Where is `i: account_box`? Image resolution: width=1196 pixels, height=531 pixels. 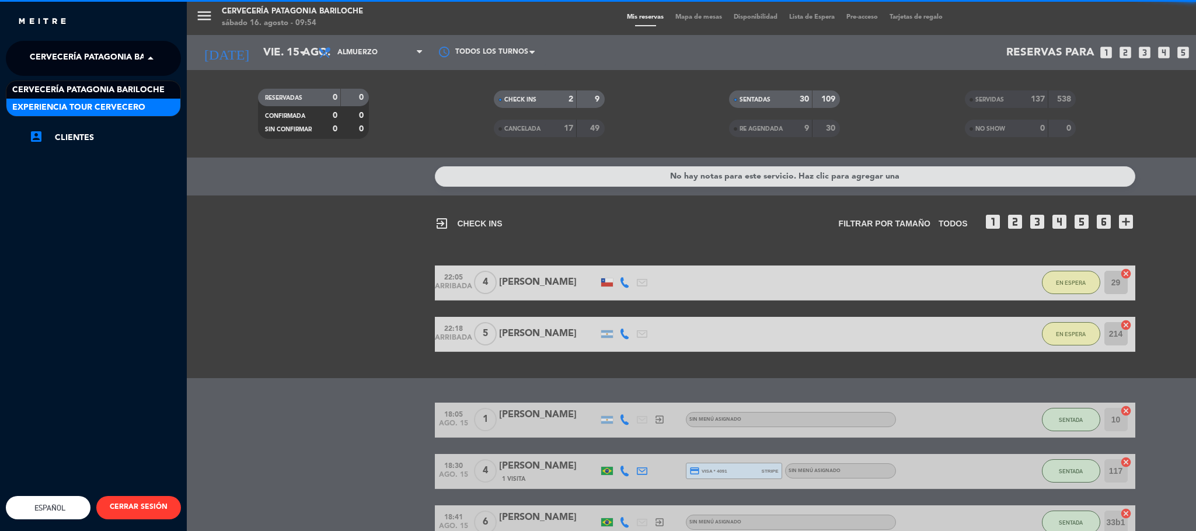 i: account_box is located at coordinates (36, 137).